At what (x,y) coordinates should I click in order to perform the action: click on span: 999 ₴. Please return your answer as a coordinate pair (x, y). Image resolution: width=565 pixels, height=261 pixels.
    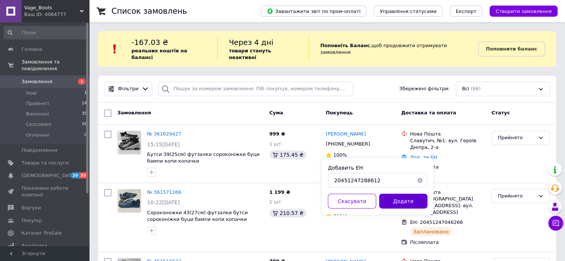
    Looking at the image, I should click on (277, 134).